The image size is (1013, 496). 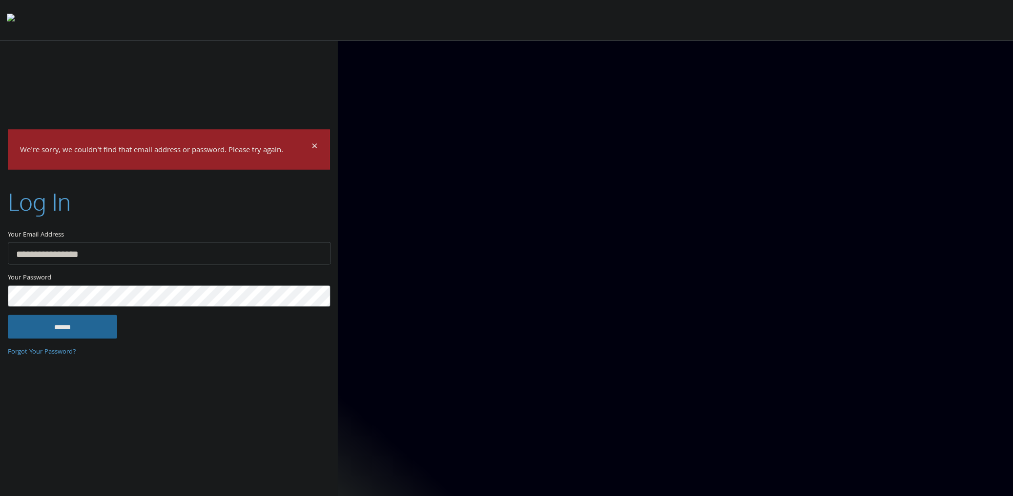 What do you see at coordinates (165, 150) in the screenshot?
I see `p: We're sorry, we couldn't find that email address or password. Please try again.` at bounding box center [165, 150].